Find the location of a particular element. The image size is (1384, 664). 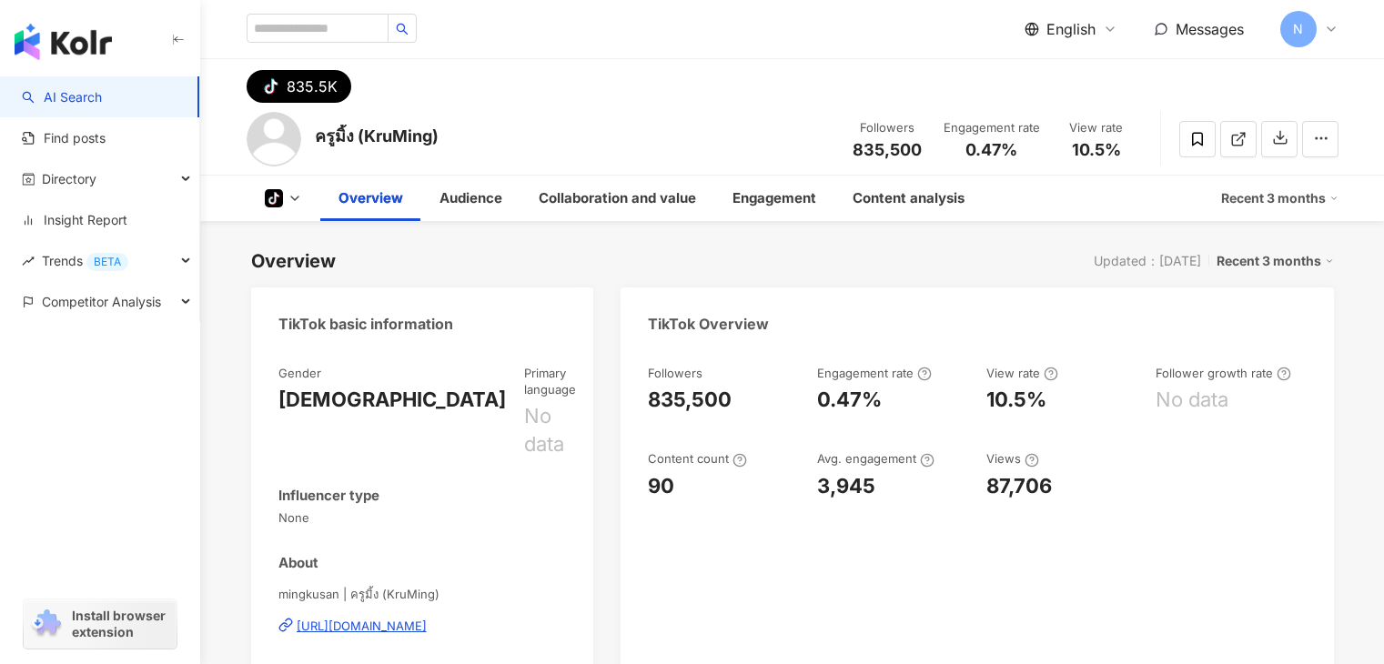

a: chrome extensionInstall browser extension is located at coordinates (100, 624).